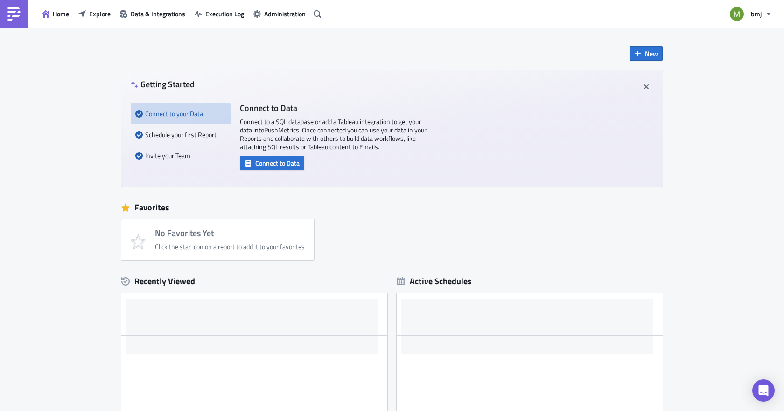 The width and height of the screenshot is (784, 411). I want to click on span: Execution Log, so click(225, 14).